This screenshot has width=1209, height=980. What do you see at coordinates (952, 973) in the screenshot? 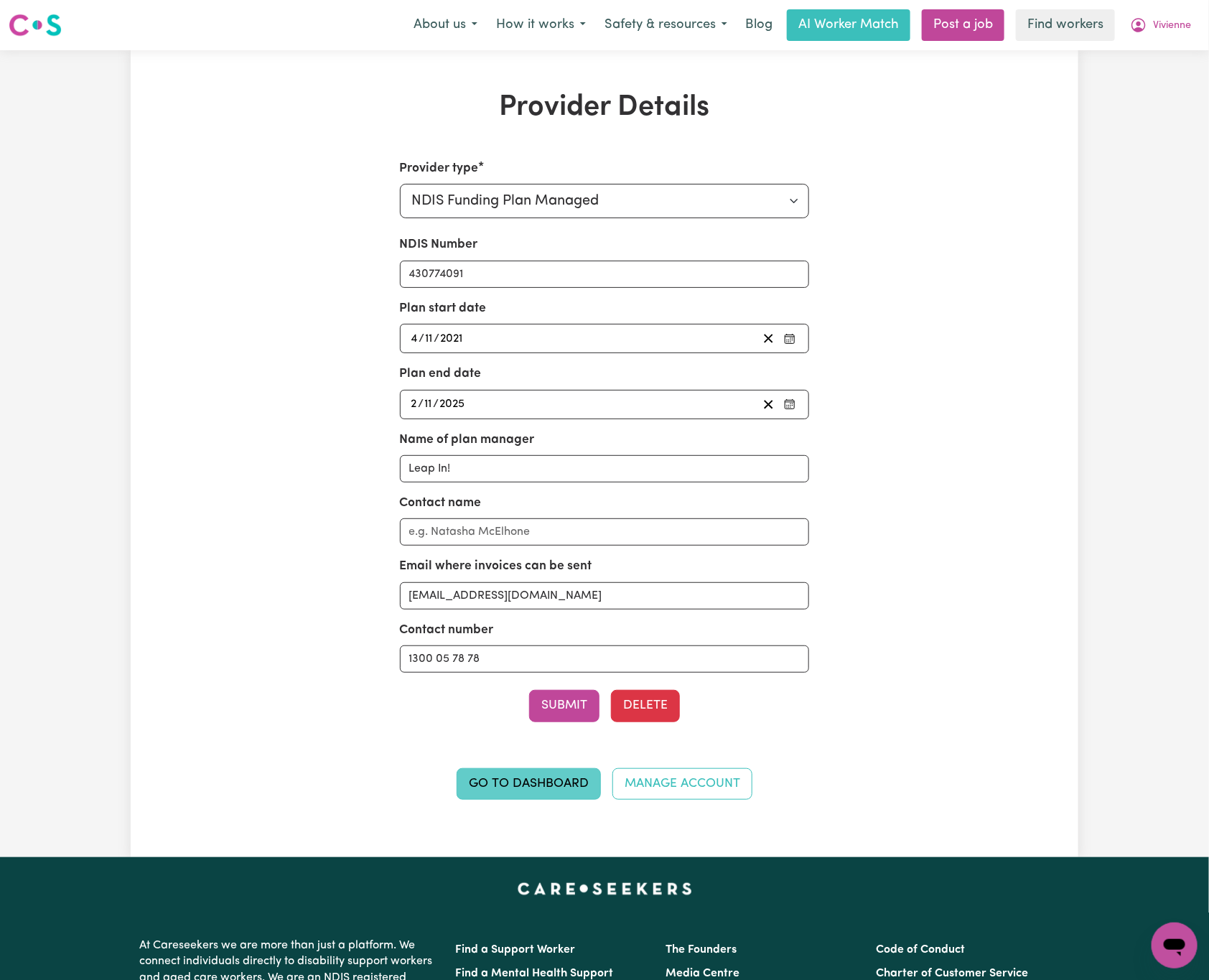
I see `a: Charter of Customer Service` at bounding box center [952, 973].